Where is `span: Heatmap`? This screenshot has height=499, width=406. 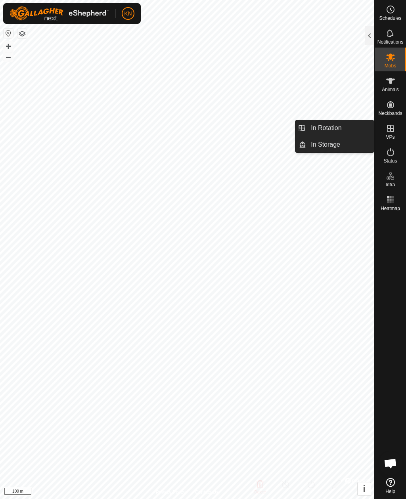
span: Heatmap is located at coordinates (390, 209).